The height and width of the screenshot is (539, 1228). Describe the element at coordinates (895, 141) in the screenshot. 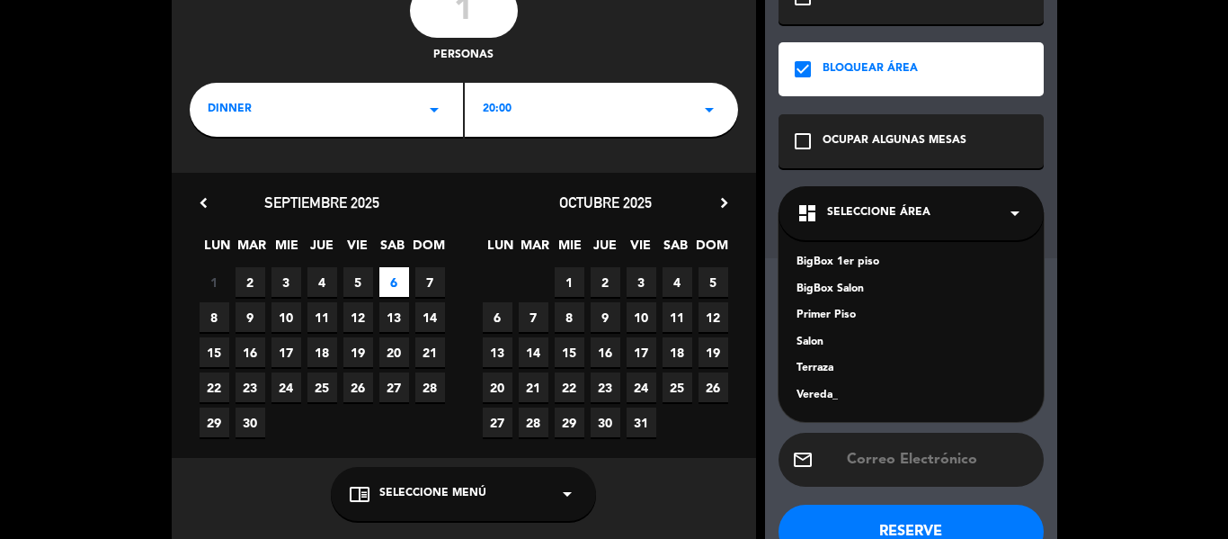

I see `div: OCUPAR ALGUNAS MESAS` at that location.